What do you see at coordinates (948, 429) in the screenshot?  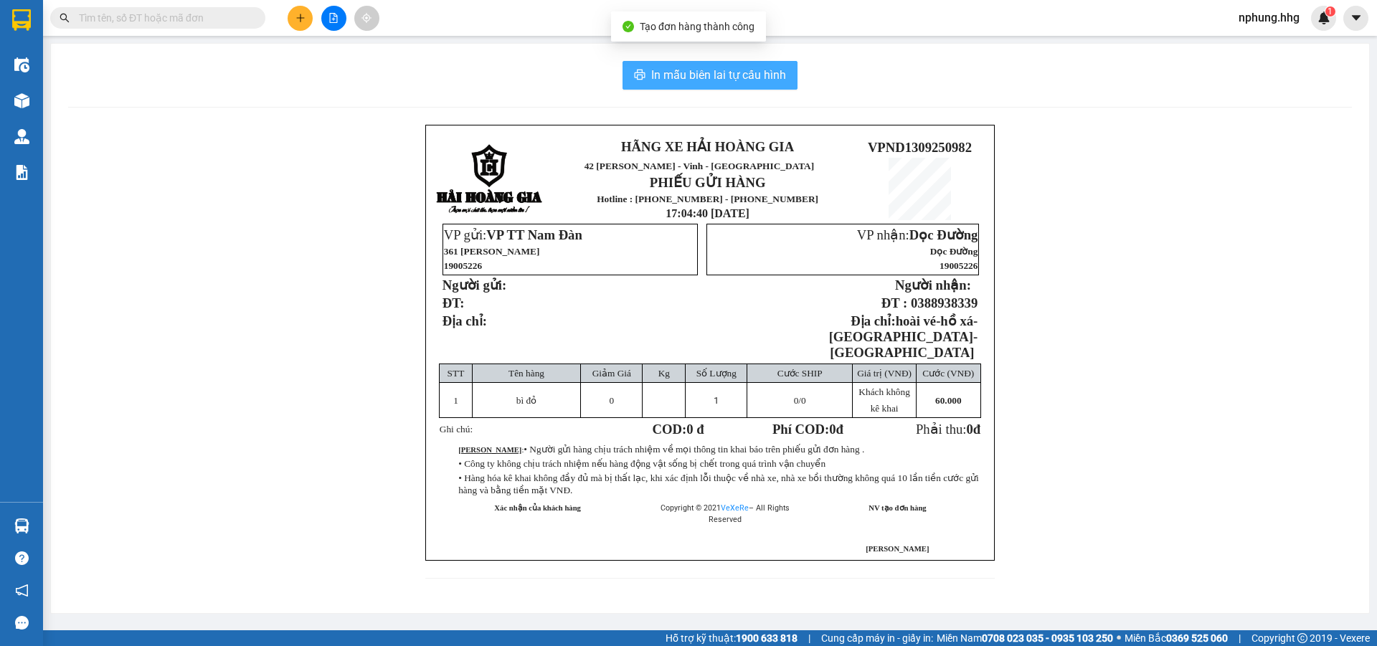 I see `span: Phải thu:` at bounding box center [948, 429].